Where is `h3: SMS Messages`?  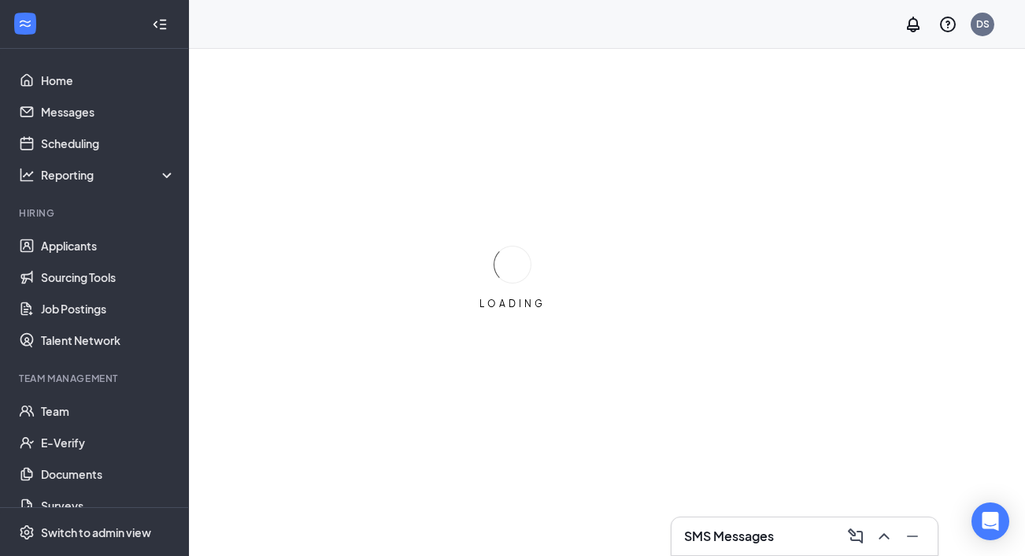 h3: SMS Messages is located at coordinates (729, 536).